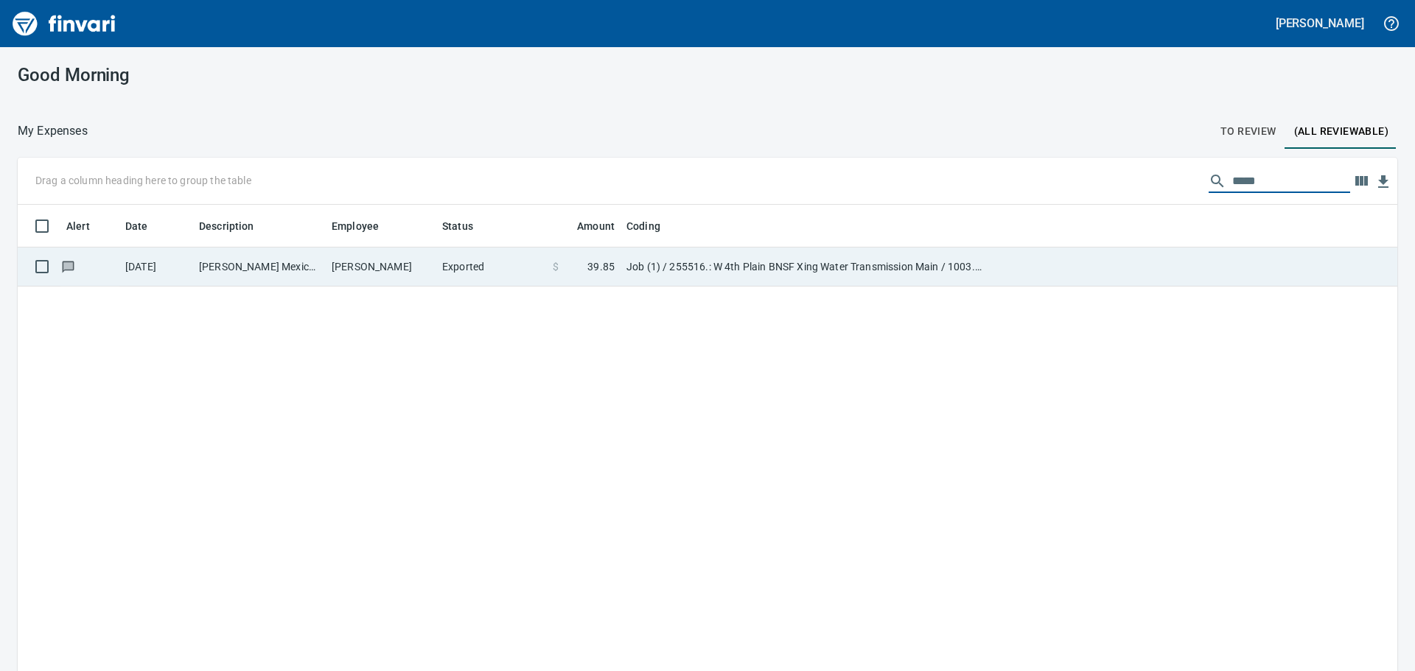 The width and height of the screenshot is (1415, 671). I want to click on p: My Expenses, so click(52, 131).